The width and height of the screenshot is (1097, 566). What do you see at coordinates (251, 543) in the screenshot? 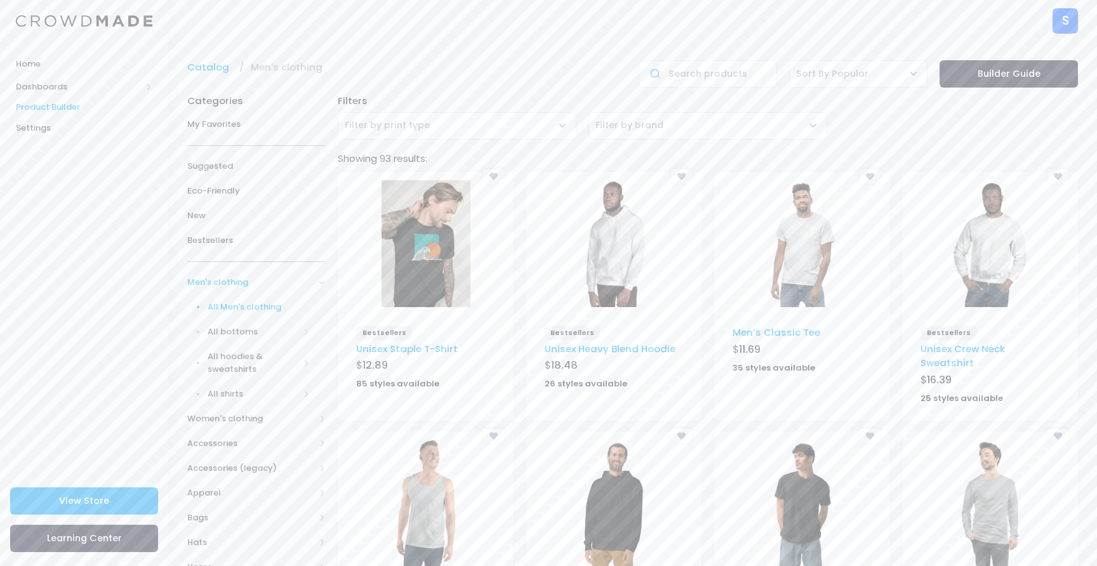
I see `span: Hats` at bounding box center [251, 543].